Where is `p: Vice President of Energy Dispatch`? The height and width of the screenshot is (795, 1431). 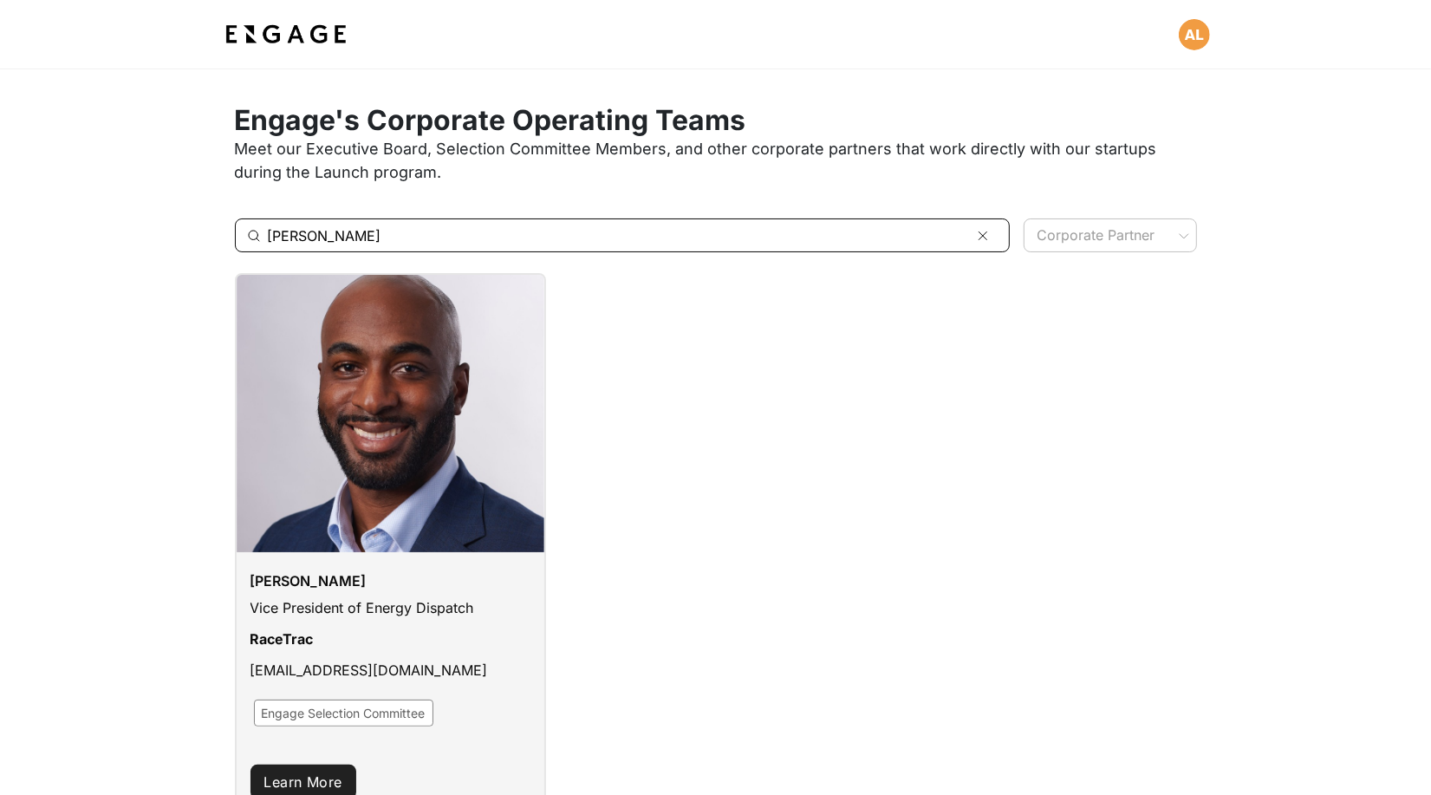
p: Vice President of Energy Dispatch is located at coordinates (362, 613).